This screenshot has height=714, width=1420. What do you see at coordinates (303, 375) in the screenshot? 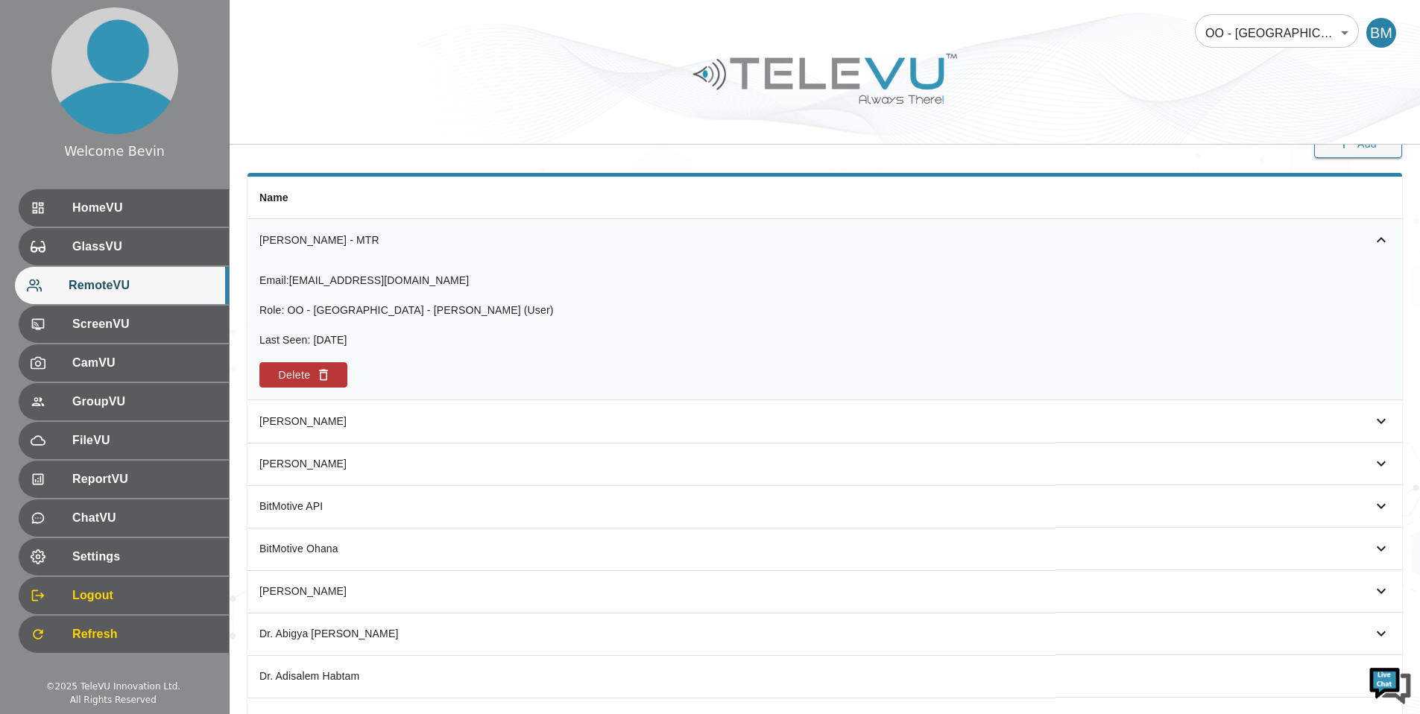
I see `button: Delete` at bounding box center [303, 375].